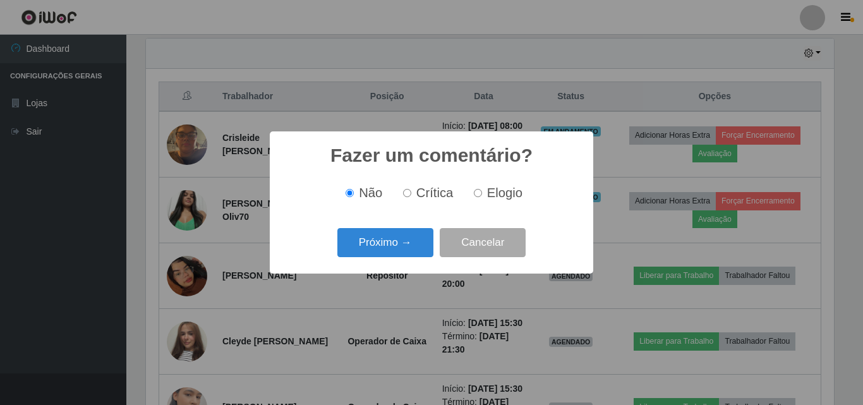  Describe the element at coordinates (386, 243) in the screenshot. I see `button: Próximo →` at that location.